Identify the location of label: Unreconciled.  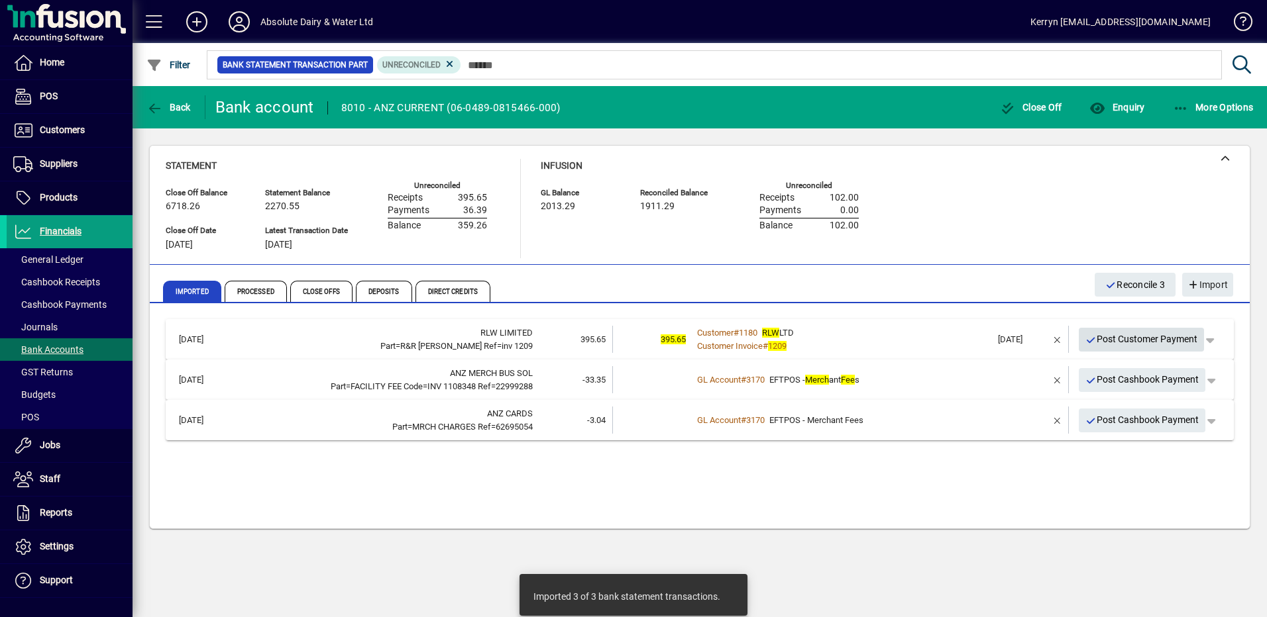
(437, 186).